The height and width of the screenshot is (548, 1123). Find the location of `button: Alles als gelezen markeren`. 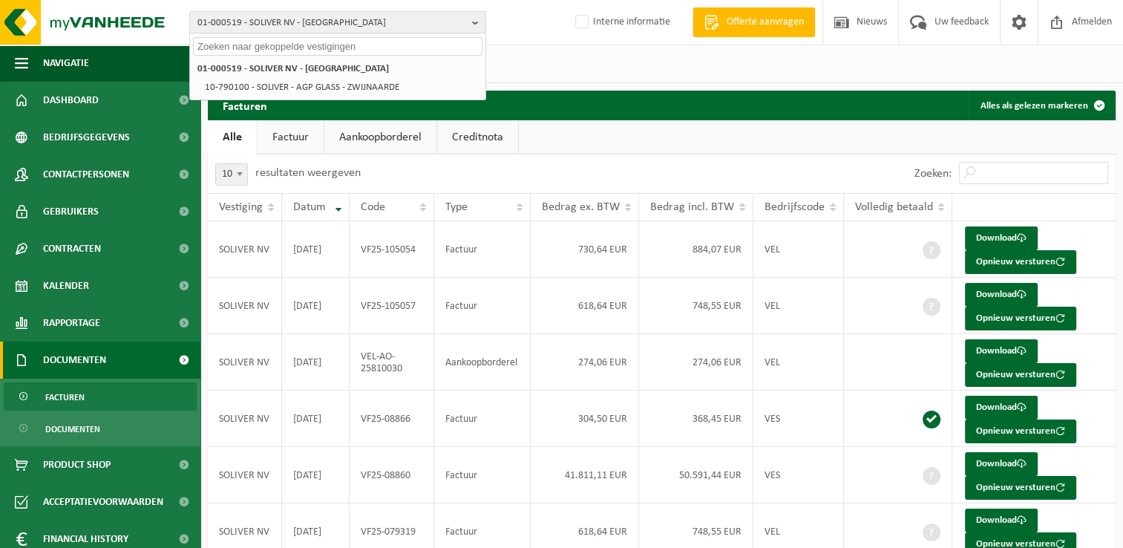

button: Alles als gelezen markeren is located at coordinates (1041, 105).